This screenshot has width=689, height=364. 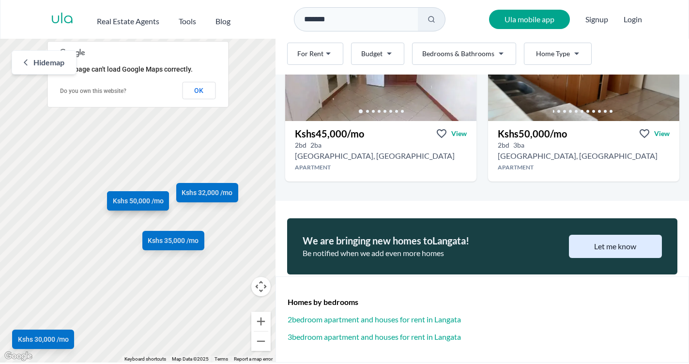 I want to click on a: Ula mobile app, so click(x=529, y=19).